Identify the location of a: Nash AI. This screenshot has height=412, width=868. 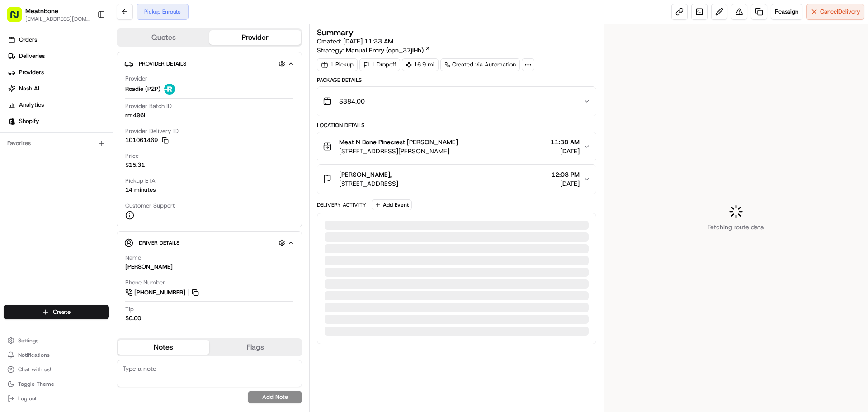
(58, 89).